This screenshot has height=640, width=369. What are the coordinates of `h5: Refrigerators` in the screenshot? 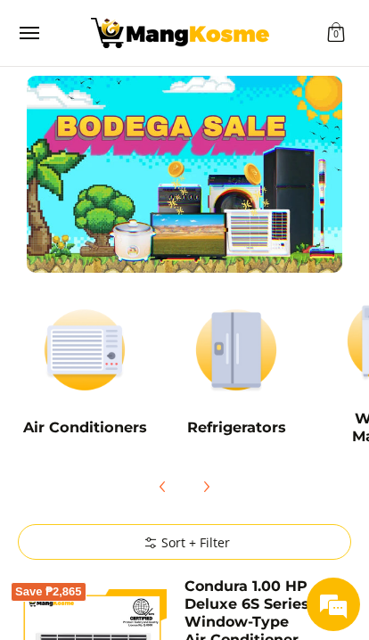 It's located at (236, 427).